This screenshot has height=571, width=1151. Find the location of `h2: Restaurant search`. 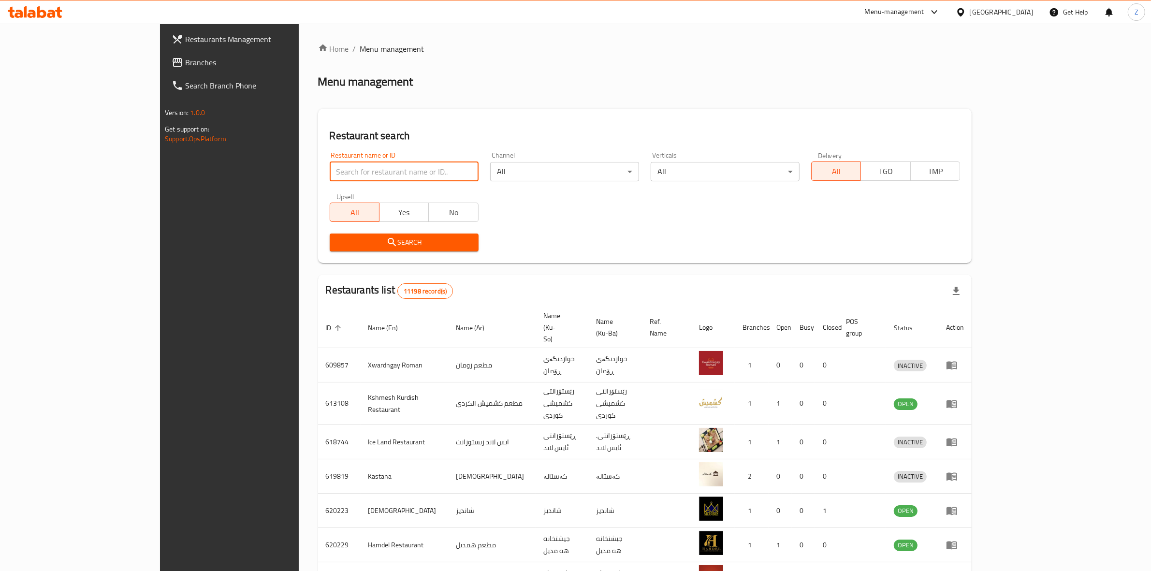

h2: Restaurant search is located at coordinates (645, 136).